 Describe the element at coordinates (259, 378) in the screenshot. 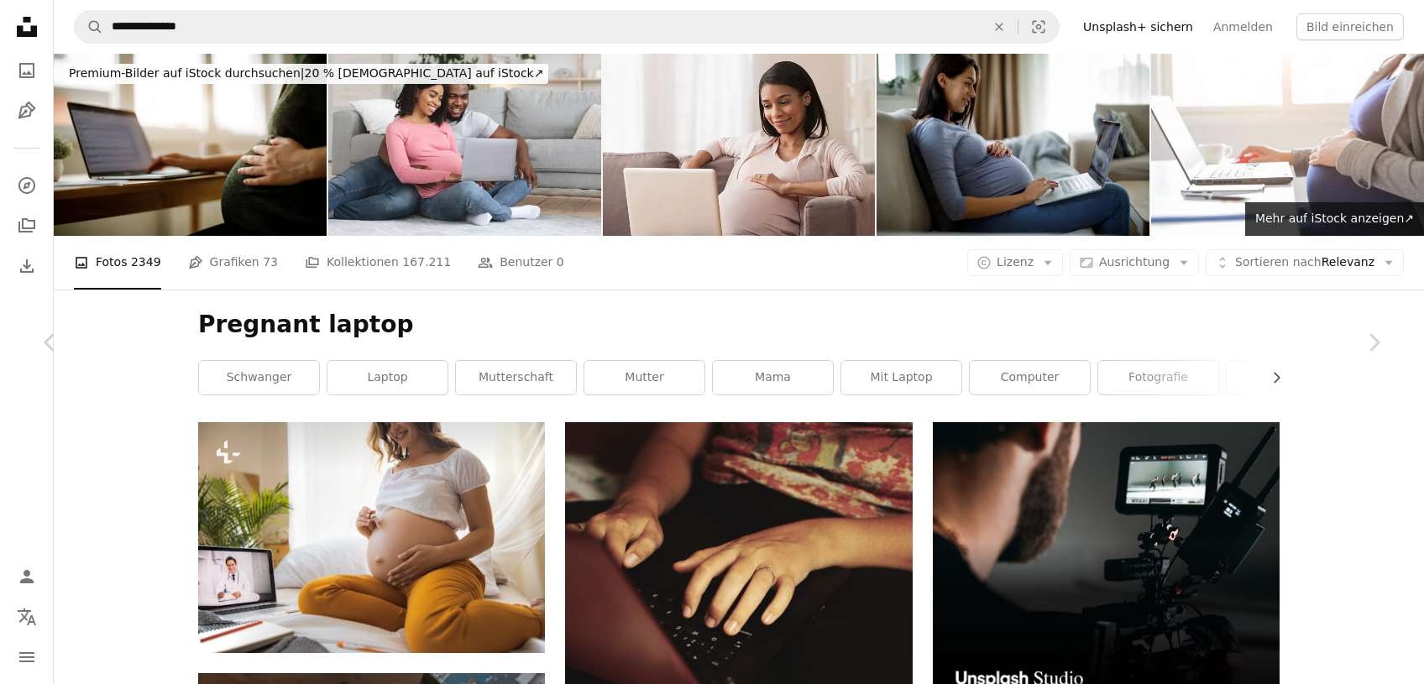

I see `a: schwanger` at that location.